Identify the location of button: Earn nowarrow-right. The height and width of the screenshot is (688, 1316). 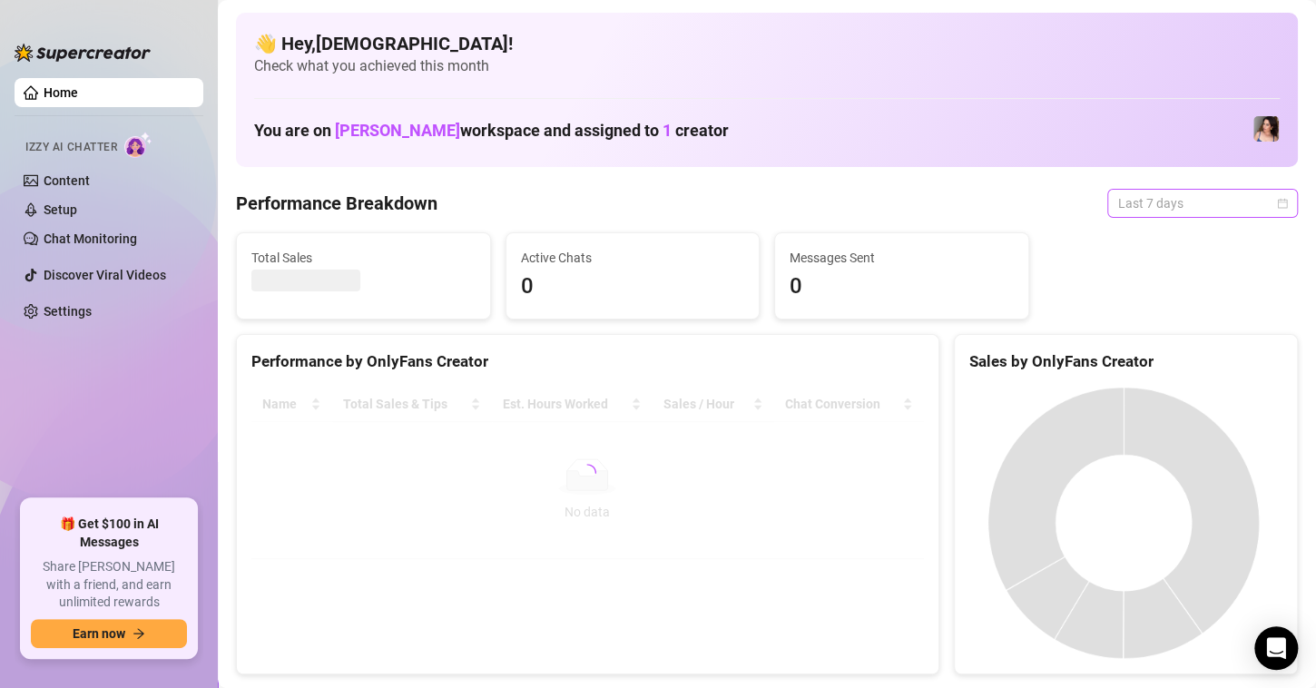
(109, 634).